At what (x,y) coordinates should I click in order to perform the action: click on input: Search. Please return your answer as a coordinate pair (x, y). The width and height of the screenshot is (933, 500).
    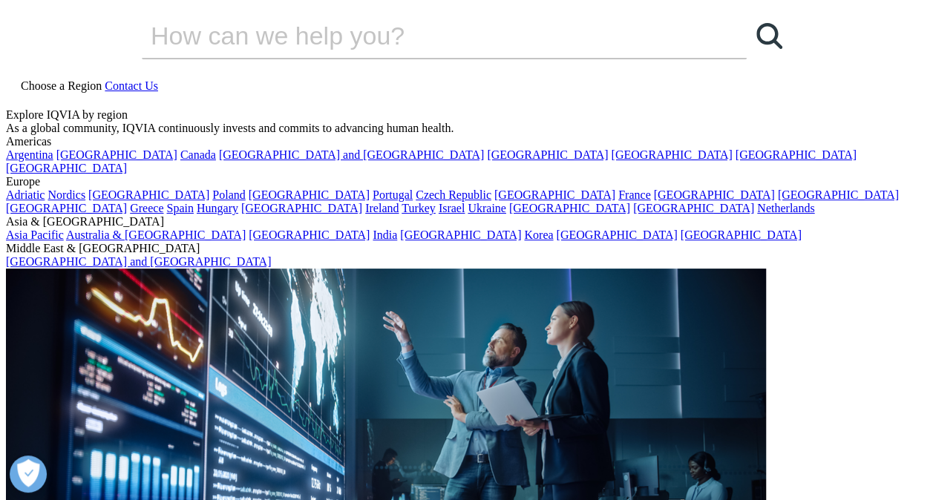
    Looking at the image, I should click on (423, 36).